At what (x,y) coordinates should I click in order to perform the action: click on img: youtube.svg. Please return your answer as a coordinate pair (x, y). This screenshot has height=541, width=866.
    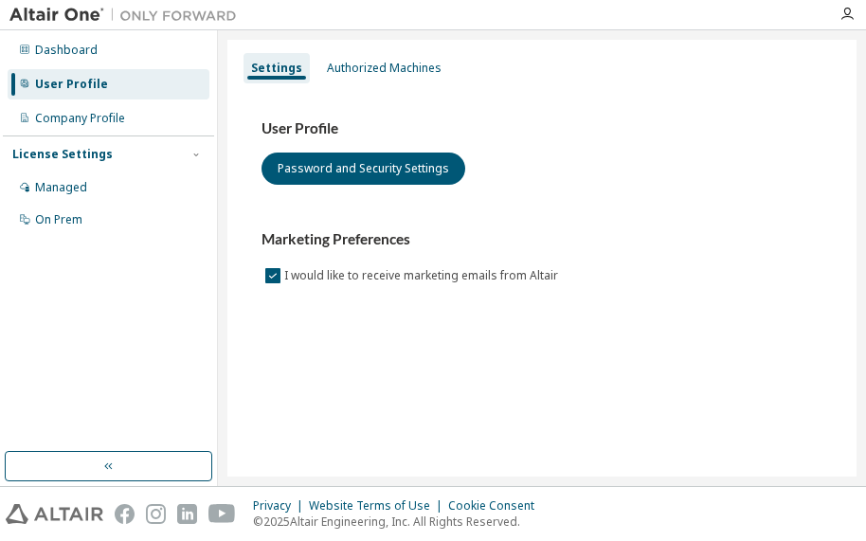
    Looking at the image, I should click on (222, 514).